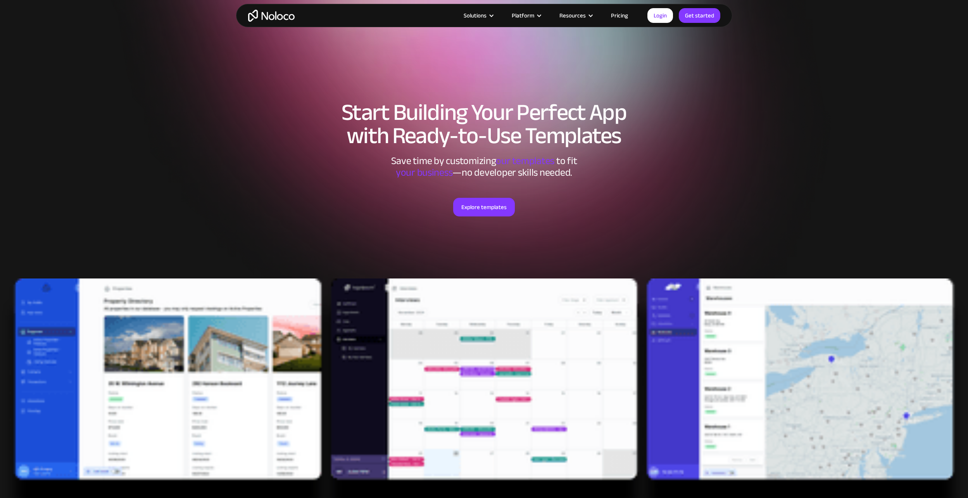 The image size is (968, 498). I want to click on span: our templates, so click(525, 161).